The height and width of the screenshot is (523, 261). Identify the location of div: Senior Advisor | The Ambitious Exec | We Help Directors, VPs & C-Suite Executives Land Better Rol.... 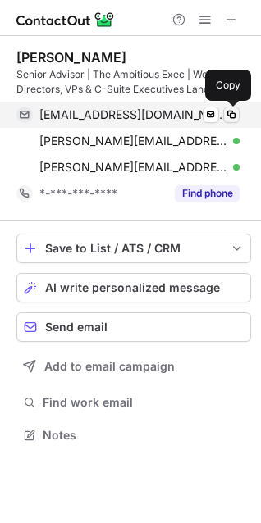
(134, 82).